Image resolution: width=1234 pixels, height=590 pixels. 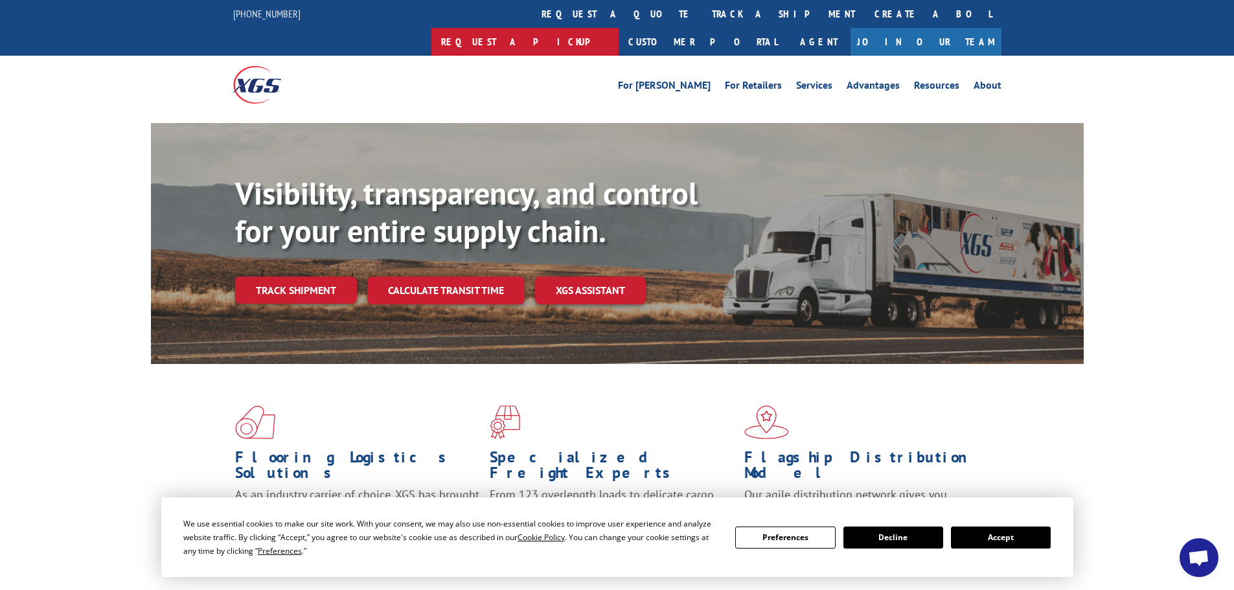 I want to click on a: Track shipment, so click(x=296, y=290).